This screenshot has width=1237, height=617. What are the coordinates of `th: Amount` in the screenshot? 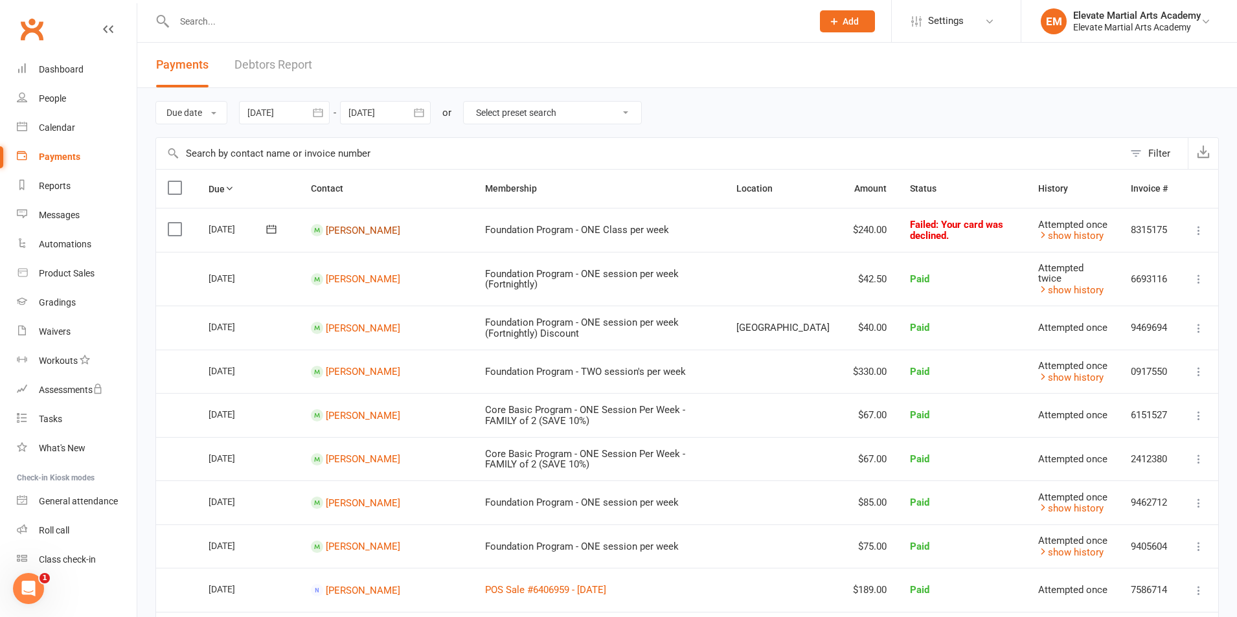 It's located at (870, 189).